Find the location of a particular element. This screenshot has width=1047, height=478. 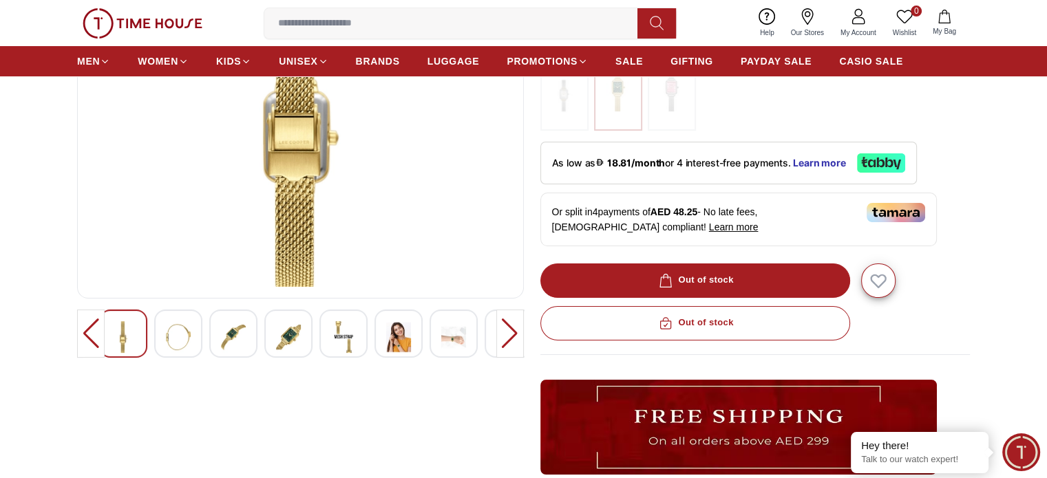

span: KIDS is located at coordinates (229, 61).